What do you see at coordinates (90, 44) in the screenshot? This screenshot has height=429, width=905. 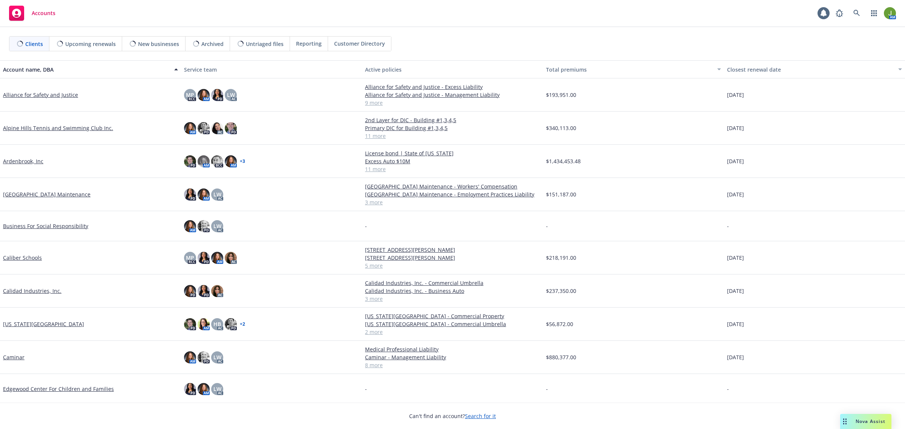 I see `span: Upcoming renewals` at bounding box center [90, 44].